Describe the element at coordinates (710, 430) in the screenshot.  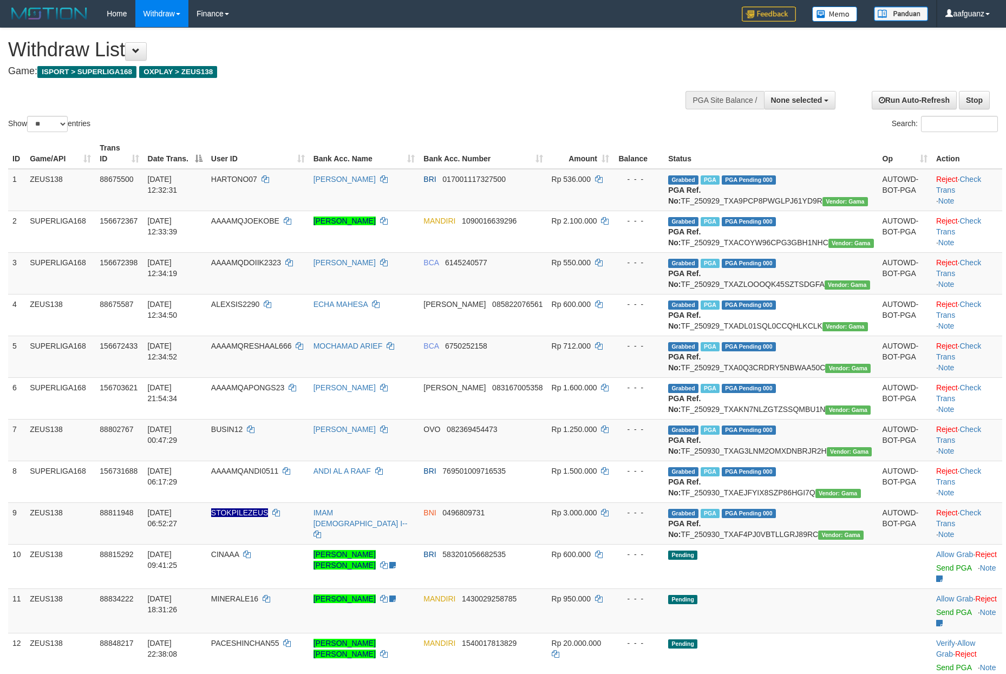
I see `span: Marked by aafsreyleap` at that location.